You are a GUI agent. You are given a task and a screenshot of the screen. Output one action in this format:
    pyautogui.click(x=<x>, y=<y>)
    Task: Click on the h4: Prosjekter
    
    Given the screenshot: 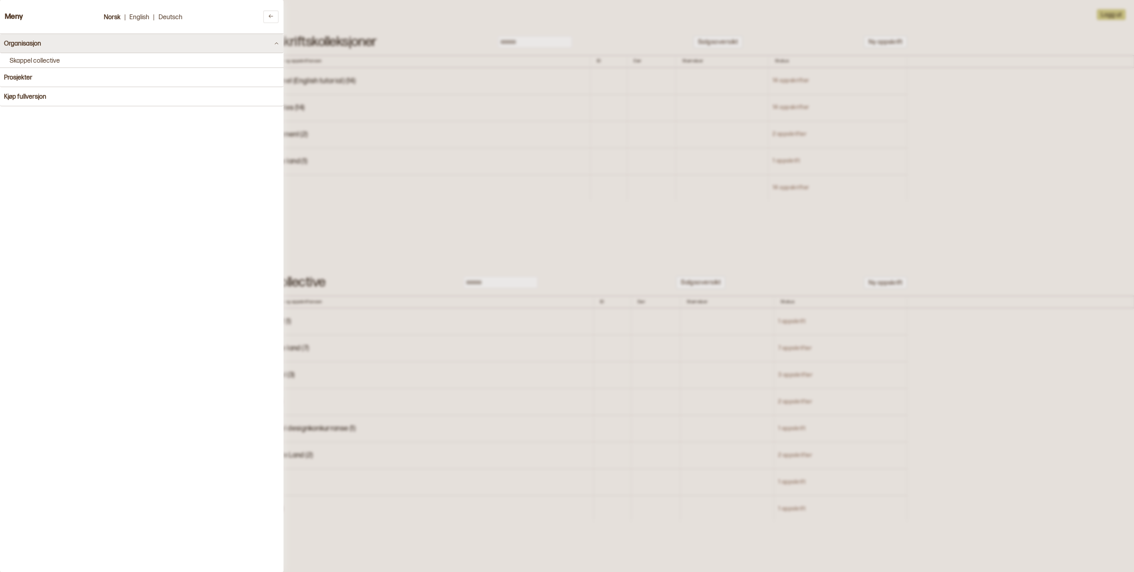 What is the action you would take?
    pyautogui.click(x=18, y=77)
    